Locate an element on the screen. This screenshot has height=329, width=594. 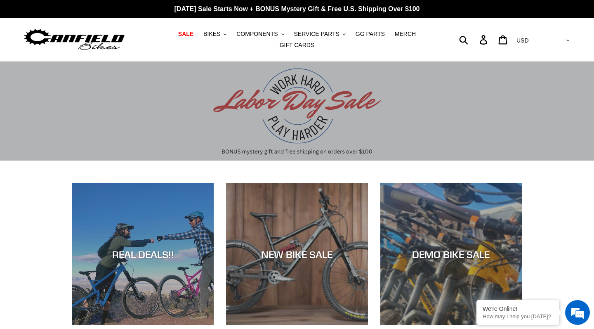
button: BIKES is located at coordinates (215, 34).